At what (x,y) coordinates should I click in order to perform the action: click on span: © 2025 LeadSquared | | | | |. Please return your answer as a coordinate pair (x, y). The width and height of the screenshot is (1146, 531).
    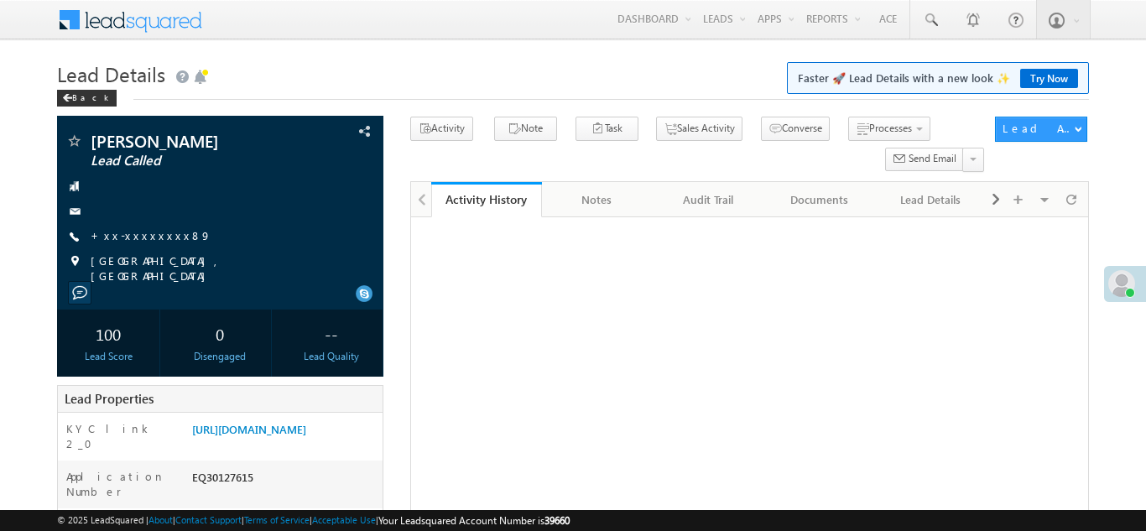
    Looking at the image, I should click on (313, 520).